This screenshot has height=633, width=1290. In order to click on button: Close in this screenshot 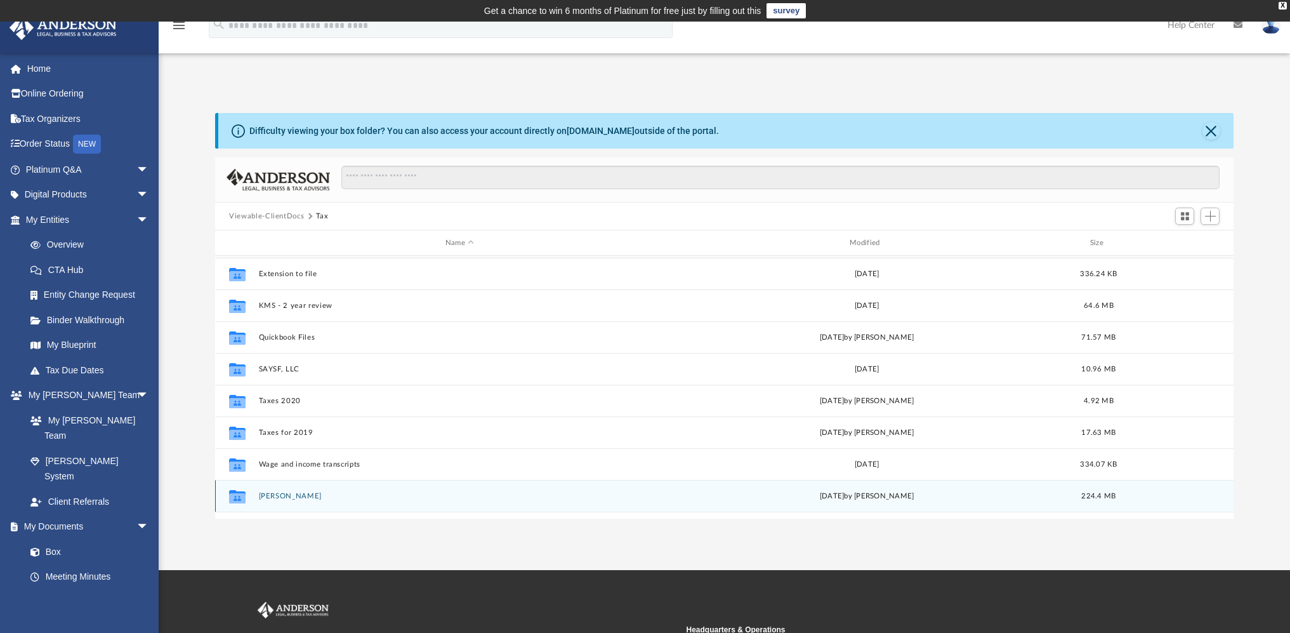, I will do `click(1212, 131)`.